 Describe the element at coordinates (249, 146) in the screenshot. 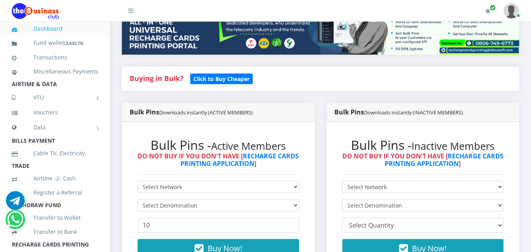

I see `small: Active Members` at that location.